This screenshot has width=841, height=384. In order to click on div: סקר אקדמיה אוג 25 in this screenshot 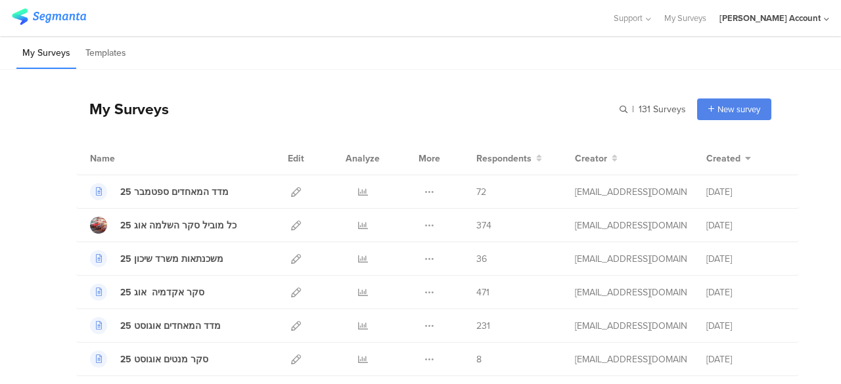, I will do `click(162, 292)`.